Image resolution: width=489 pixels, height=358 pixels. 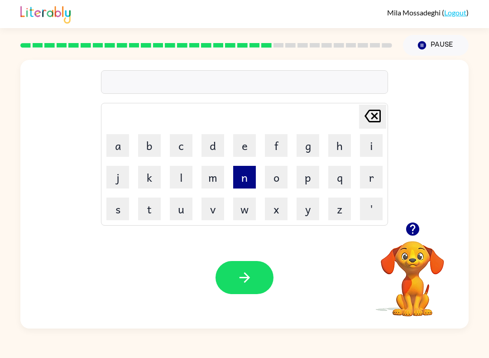 What do you see at coordinates (340, 177) in the screenshot?
I see `button: q` at bounding box center [340, 177].